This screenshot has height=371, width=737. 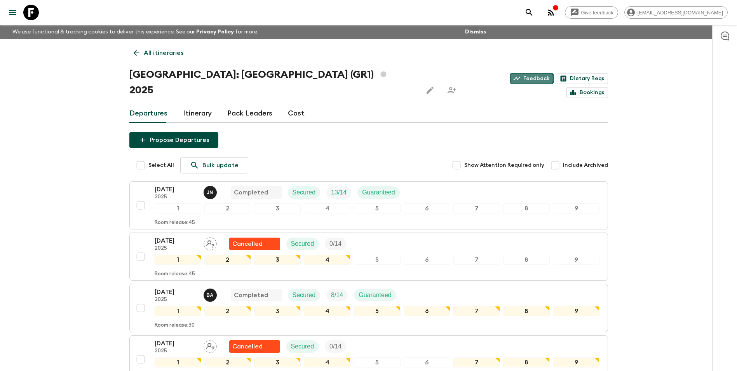 I want to click on button: Propose Departures, so click(x=174, y=140).